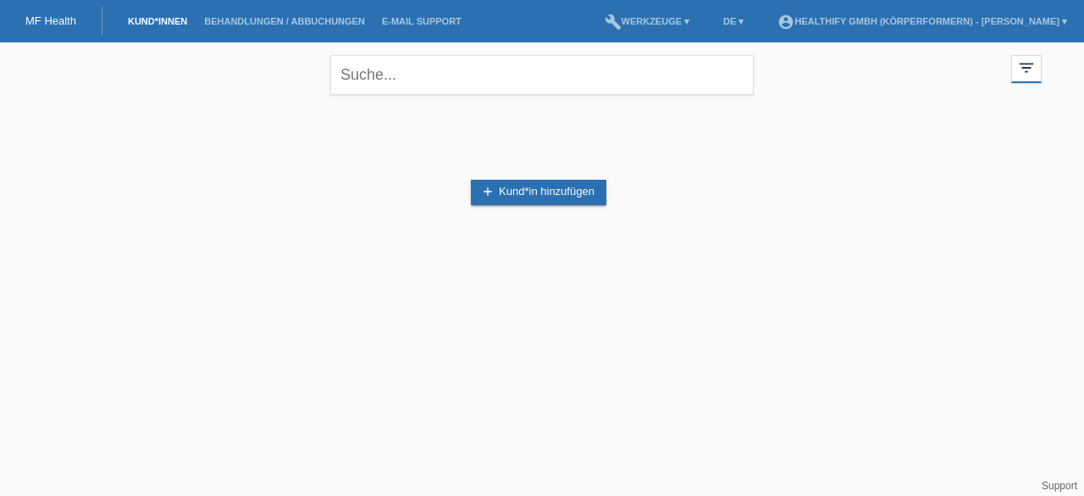 The height and width of the screenshot is (496, 1084). What do you see at coordinates (488, 191) in the screenshot?
I see `i: add` at bounding box center [488, 191].